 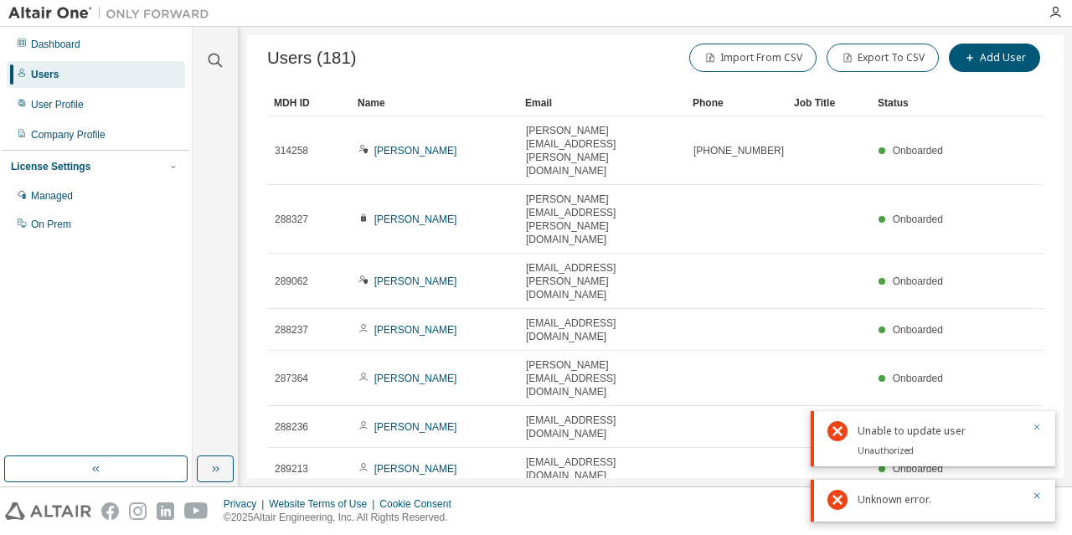 I want to click on div: Company Profile, so click(x=68, y=135).